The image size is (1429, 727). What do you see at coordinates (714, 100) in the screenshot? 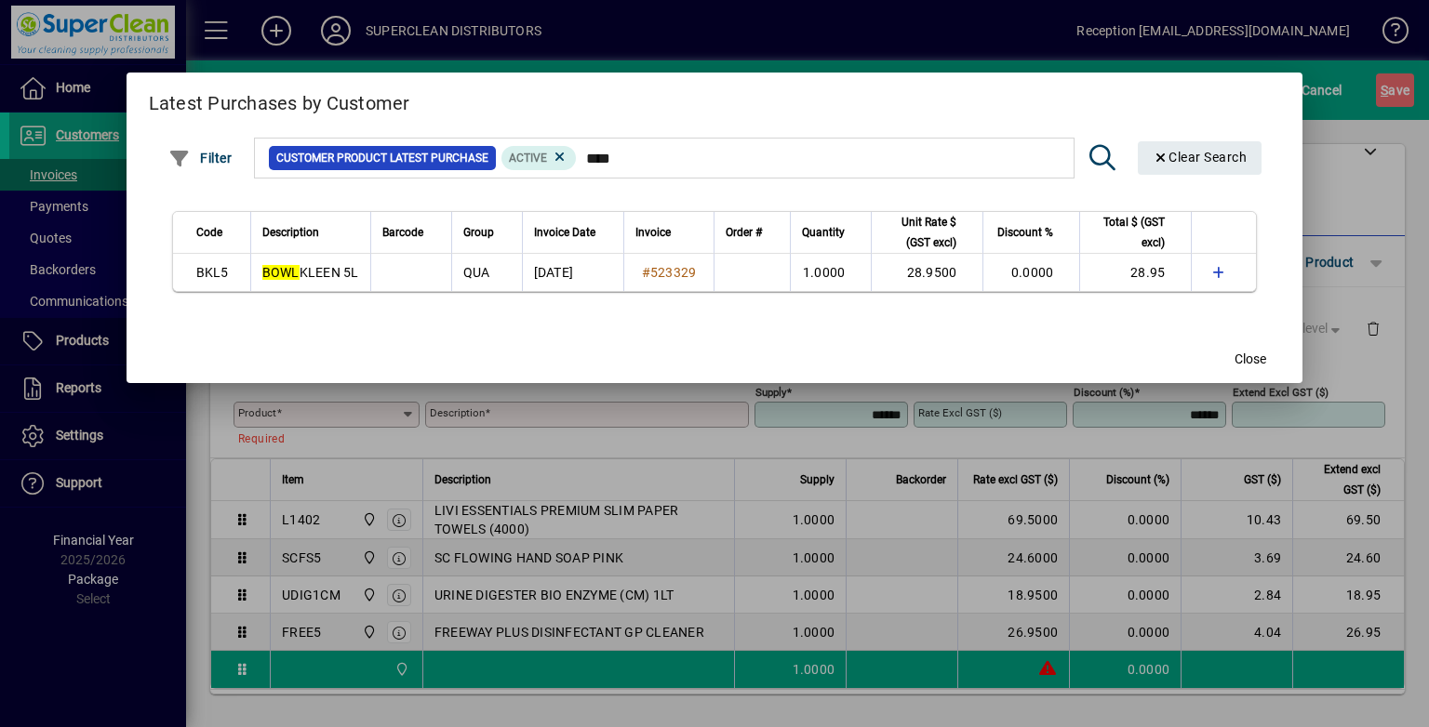
I see `h2: Latest Purchases by Customer` at bounding box center [714, 100].